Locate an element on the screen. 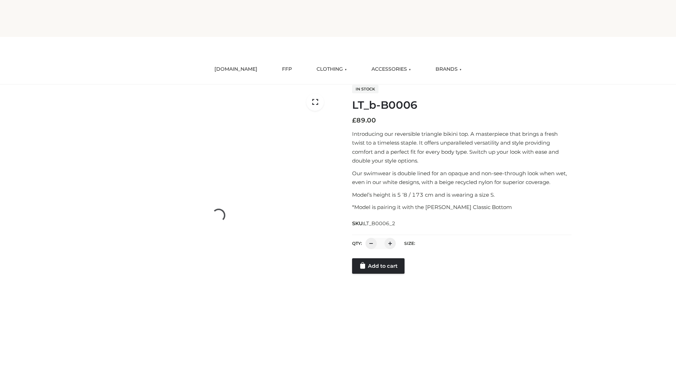 This screenshot has height=380, width=676. a: BRANDS is located at coordinates (448, 69).